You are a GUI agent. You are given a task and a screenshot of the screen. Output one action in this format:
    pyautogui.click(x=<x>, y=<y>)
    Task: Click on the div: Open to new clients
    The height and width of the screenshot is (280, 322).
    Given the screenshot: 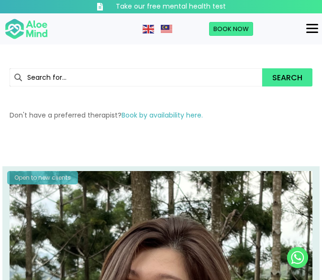 What is the action you would take?
    pyautogui.click(x=43, y=177)
    